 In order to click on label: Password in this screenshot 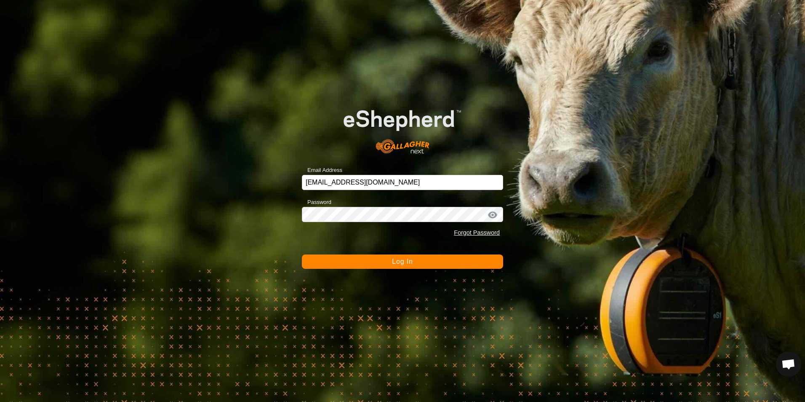, I will do `click(317, 202)`.